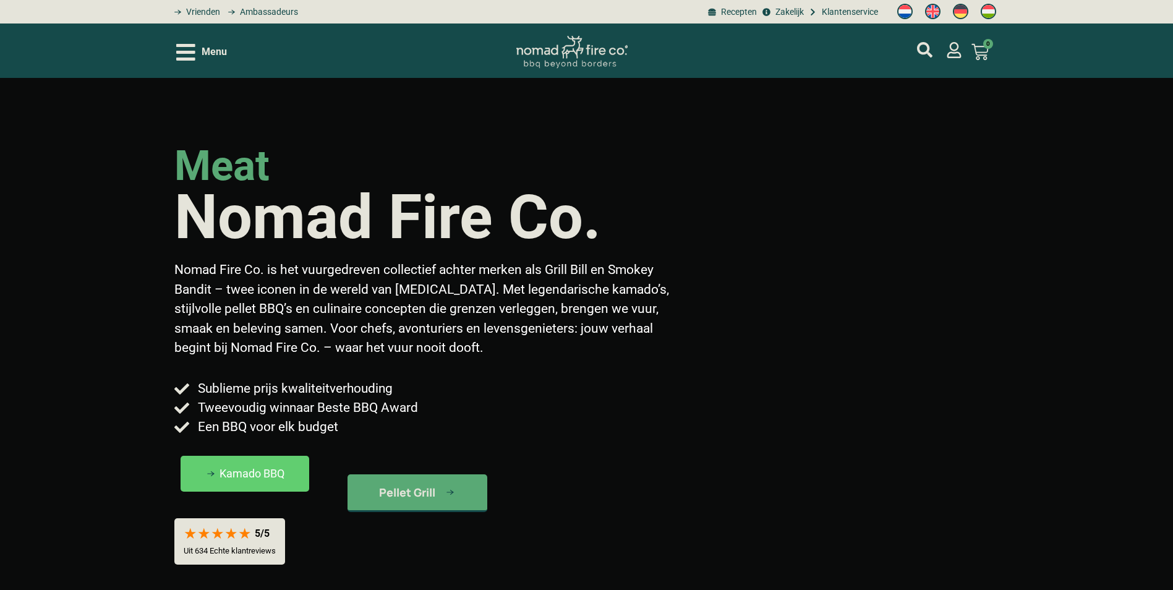 The width and height of the screenshot is (1173, 590). What do you see at coordinates (202, 12) in the screenshot?
I see `span: Vrienden` at bounding box center [202, 12].